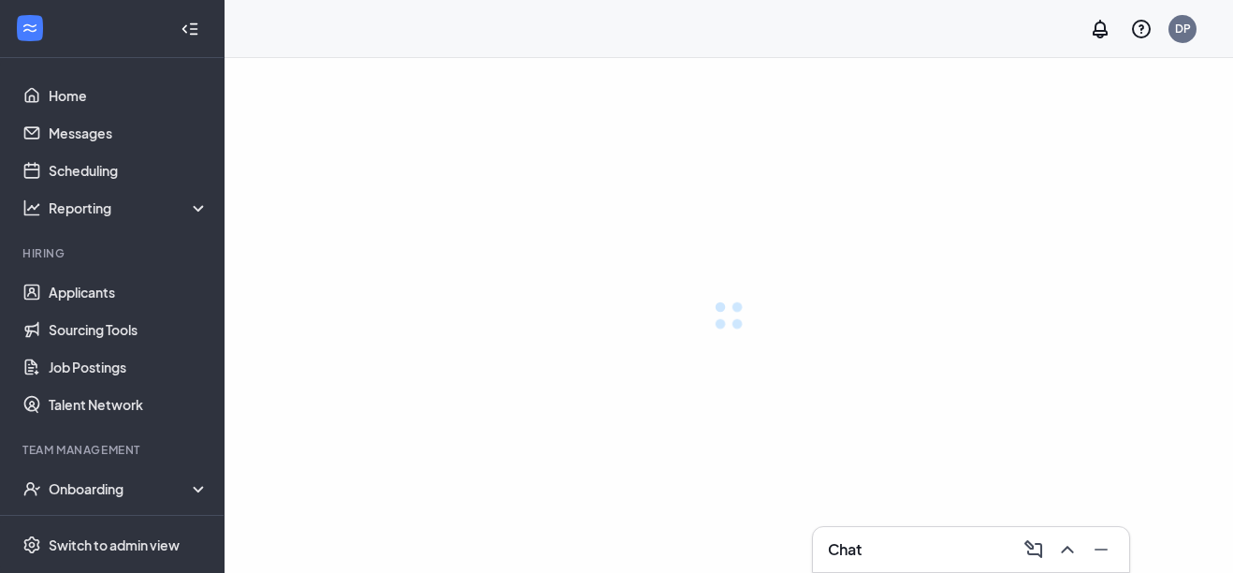 The width and height of the screenshot is (1233, 573). I want to click on div: Onboarding, so click(129, 488).